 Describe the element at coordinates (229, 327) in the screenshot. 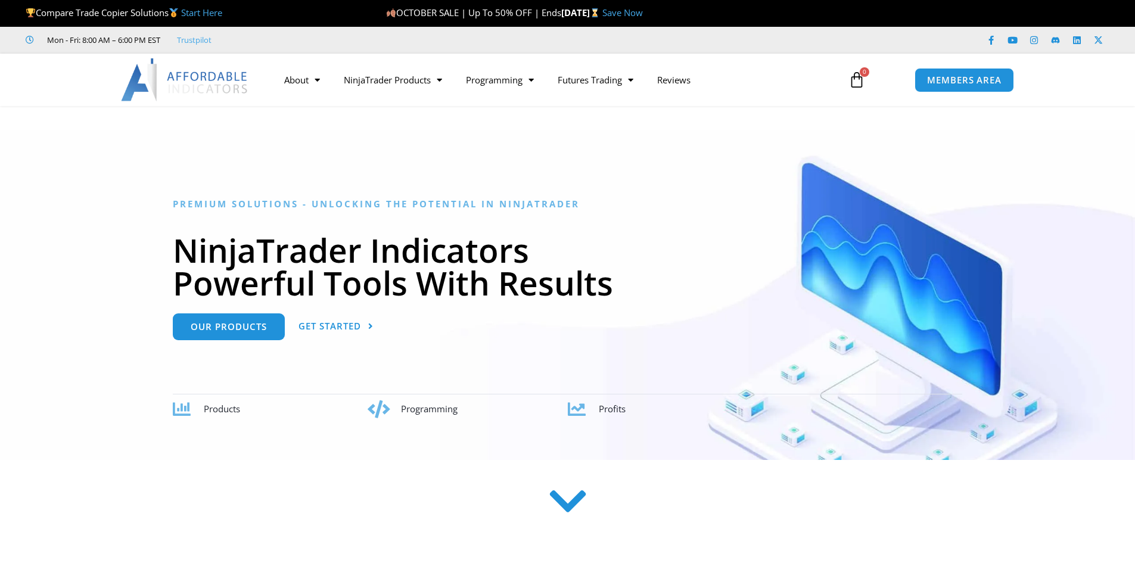

I see `a: Our Products` at that location.